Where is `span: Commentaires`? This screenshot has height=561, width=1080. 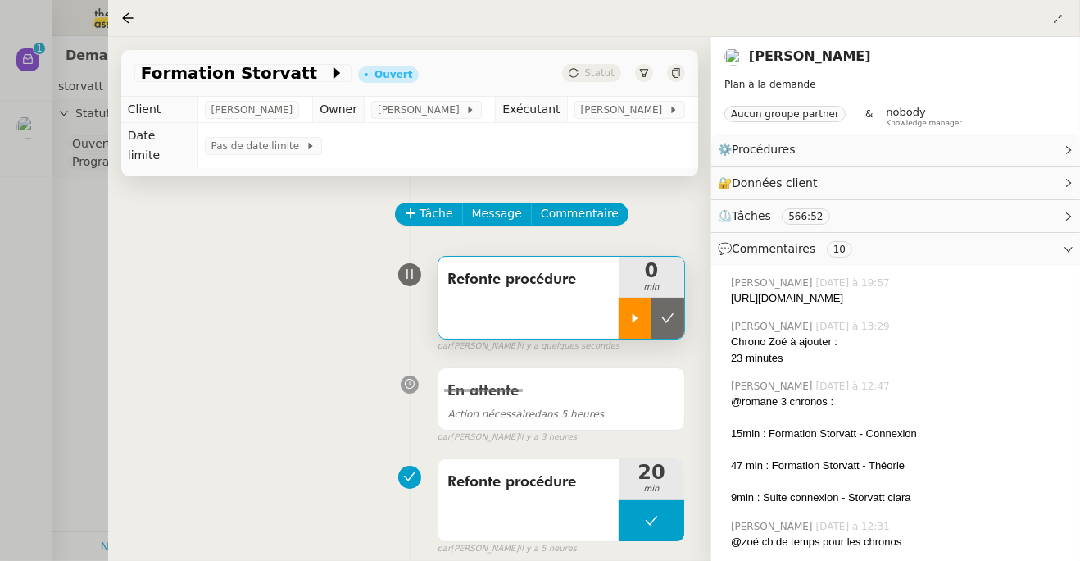
span: Commentaires is located at coordinates (774, 248).